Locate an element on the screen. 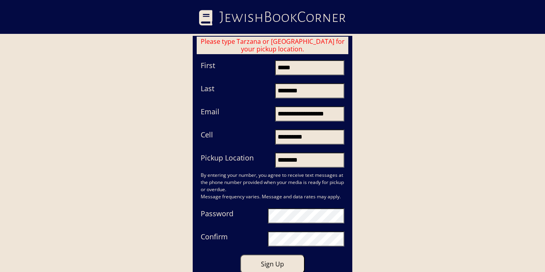 The height and width of the screenshot is (272, 545). label: Email is located at coordinates (210, 113).